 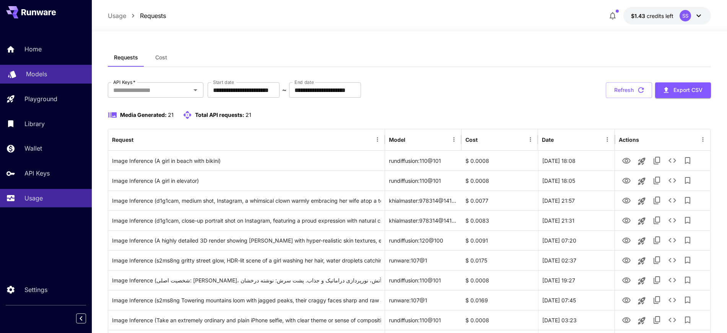 I want to click on p: Home, so click(x=33, y=49).